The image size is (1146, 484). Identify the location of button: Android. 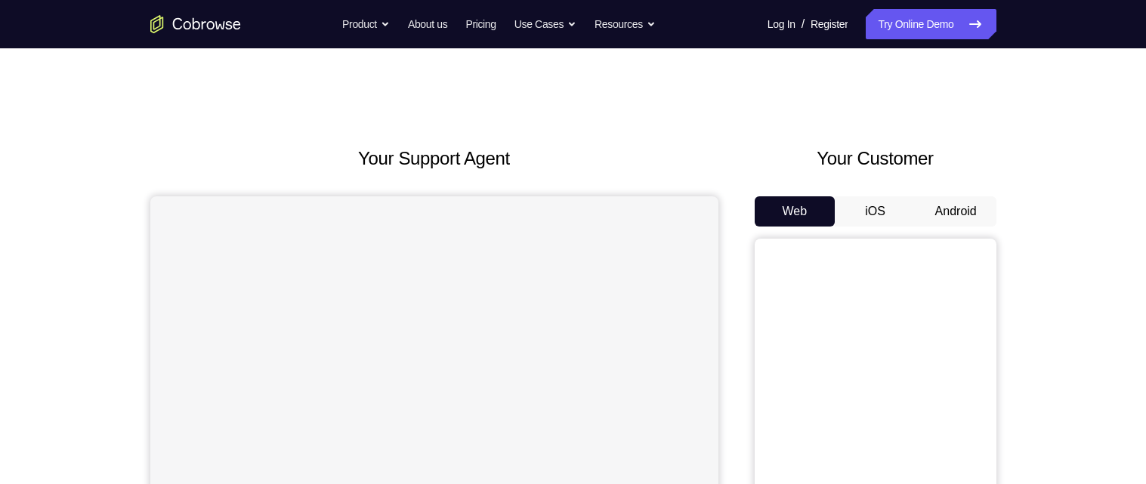
(956, 212).